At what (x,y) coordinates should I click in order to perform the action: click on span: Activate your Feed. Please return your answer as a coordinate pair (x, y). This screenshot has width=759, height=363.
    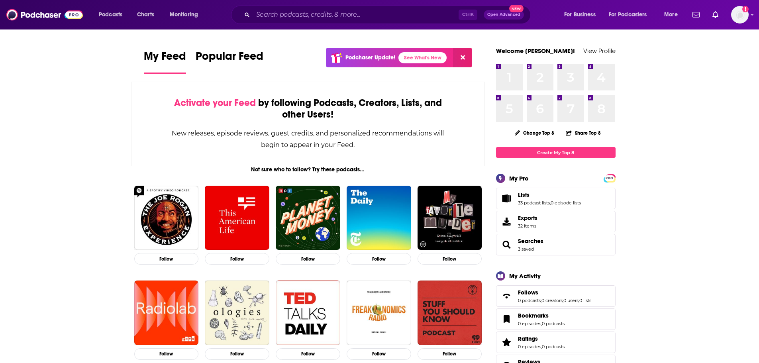
    Looking at the image, I should click on (215, 103).